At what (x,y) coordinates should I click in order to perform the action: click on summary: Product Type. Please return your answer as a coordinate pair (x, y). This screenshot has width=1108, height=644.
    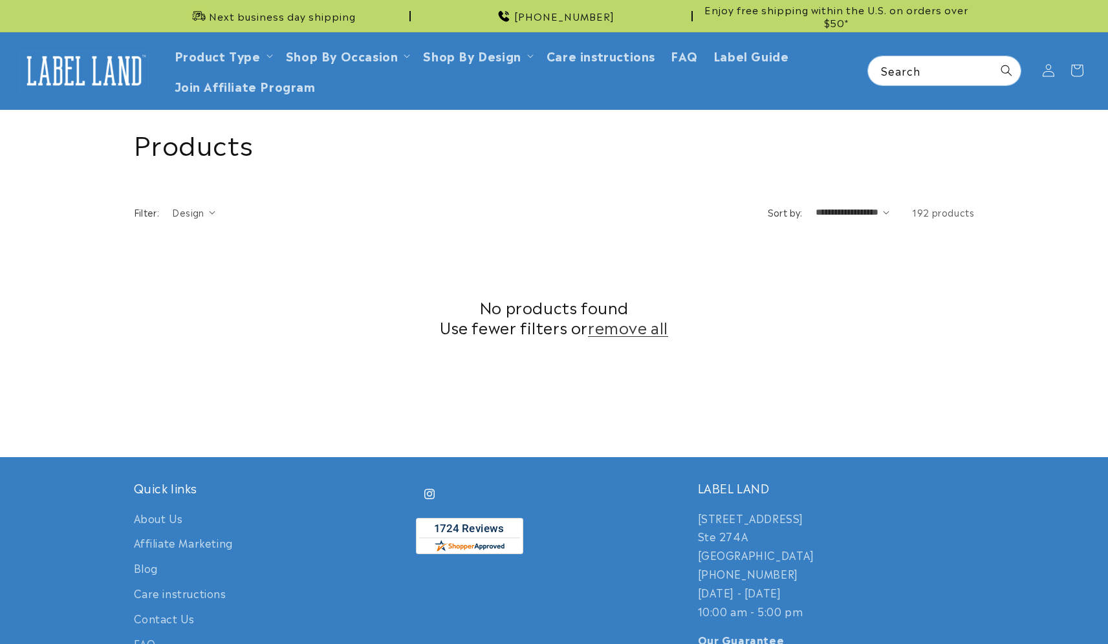
    Looking at the image, I should click on (222, 55).